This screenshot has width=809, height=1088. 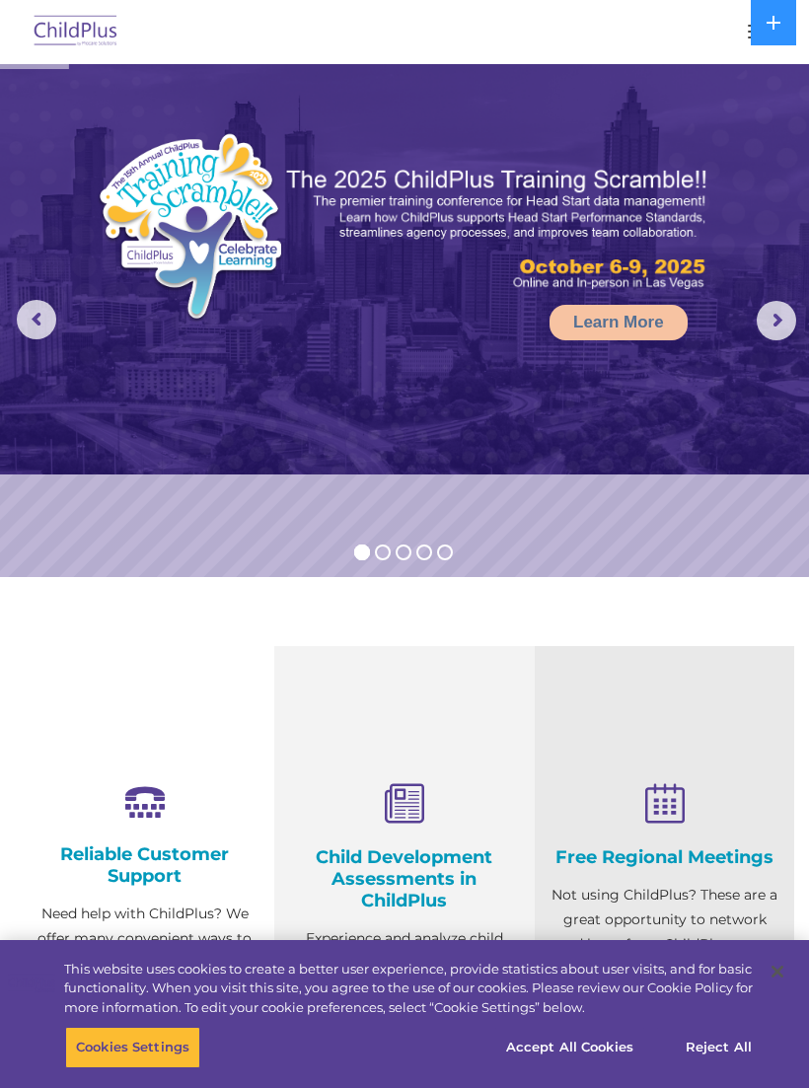 What do you see at coordinates (777, 972) in the screenshot?
I see `button: Close` at bounding box center [777, 972].